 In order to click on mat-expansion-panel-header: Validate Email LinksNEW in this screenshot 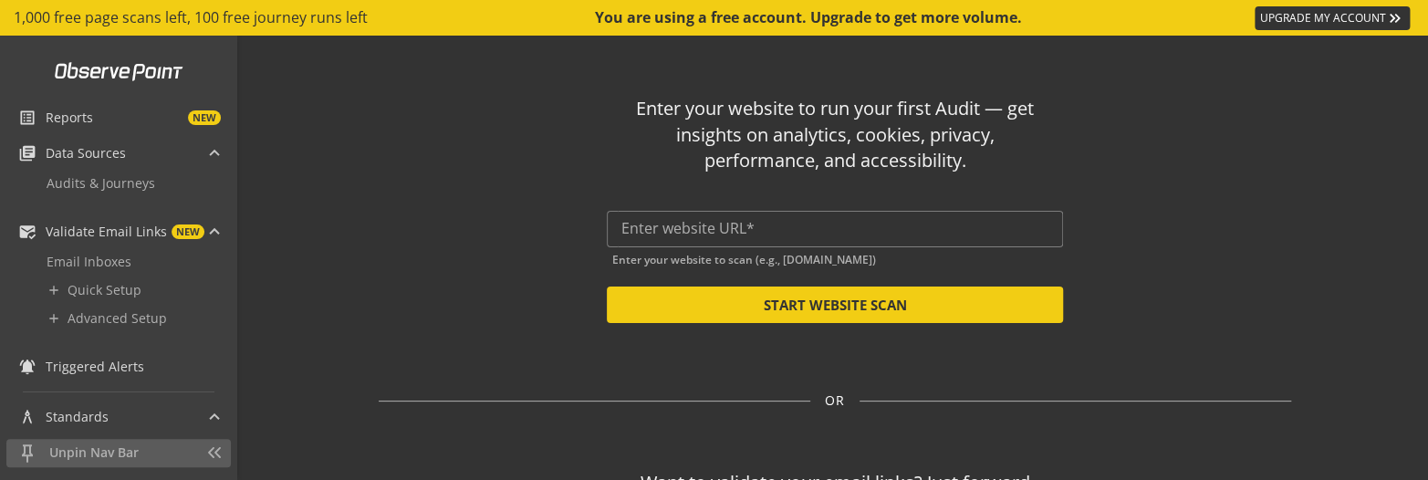, I will do `click(118, 232)`.